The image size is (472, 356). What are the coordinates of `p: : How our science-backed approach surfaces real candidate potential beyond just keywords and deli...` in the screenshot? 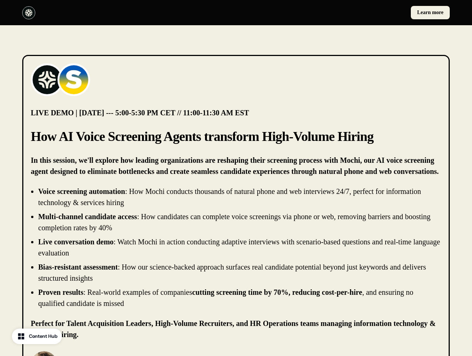 It's located at (232, 273).